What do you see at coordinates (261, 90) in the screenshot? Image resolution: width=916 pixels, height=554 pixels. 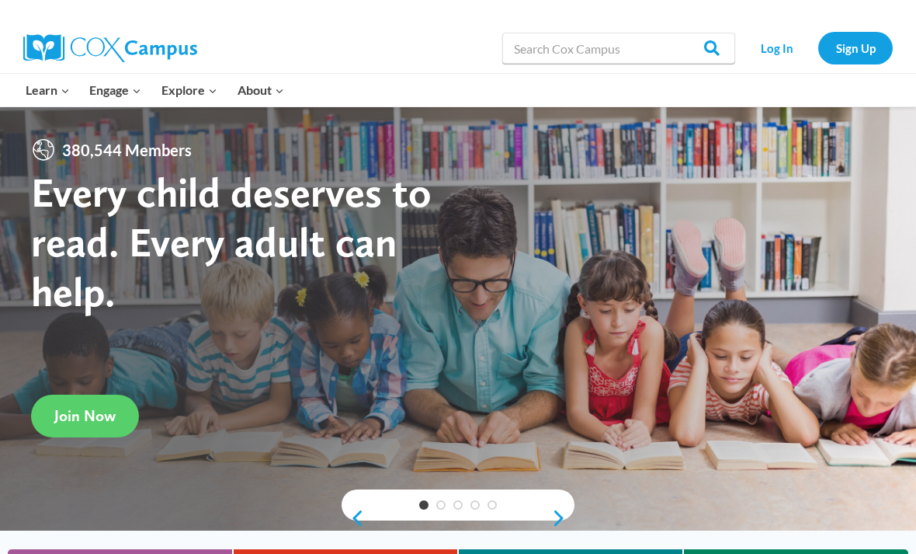 I see `span: About` at bounding box center [261, 90].